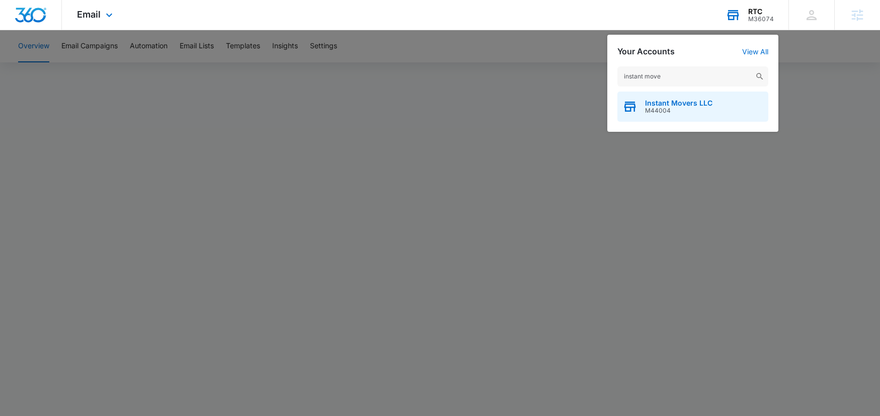 The width and height of the screenshot is (880, 416). I want to click on input: Search Accounts, so click(693, 76).